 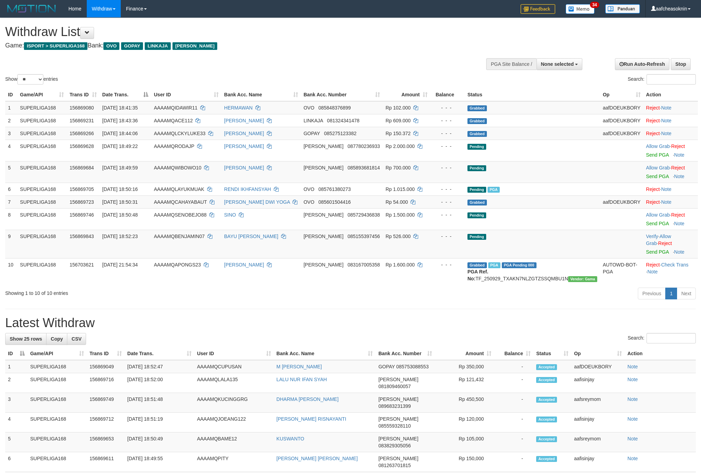 What do you see at coordinates (180, 215) in the screenshot?
I see `span: AAAAMQSENOBEJO88` at bounding box center [180, 215].